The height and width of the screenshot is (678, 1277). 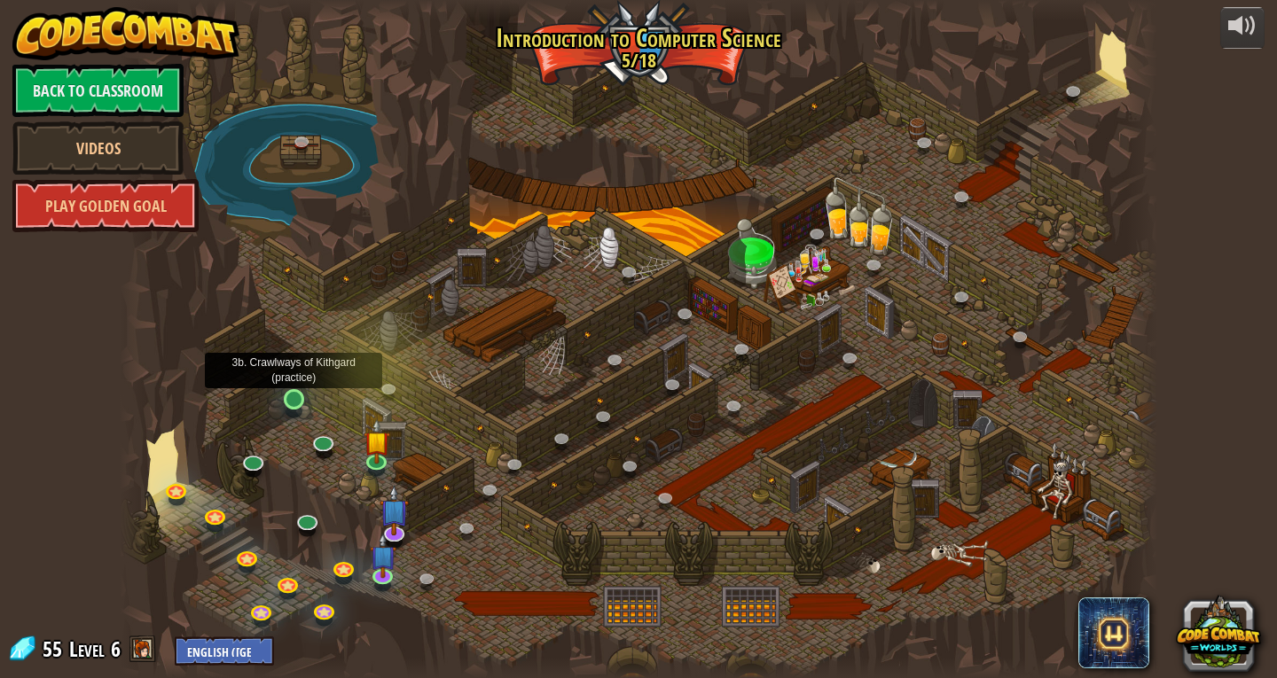 I want to click on button: Adjust volume, so click(x=1242, y=27).